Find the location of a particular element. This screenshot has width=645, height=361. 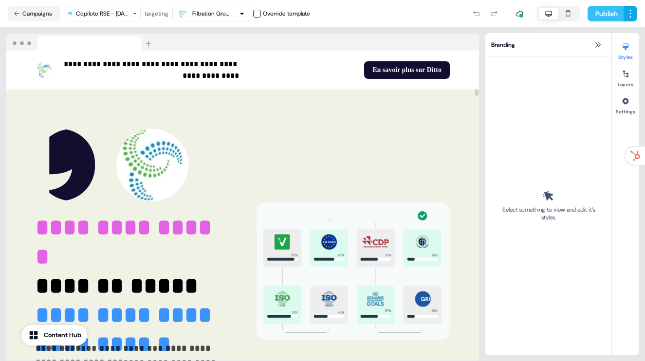

div: targeting is located at coordinates (156, 14).